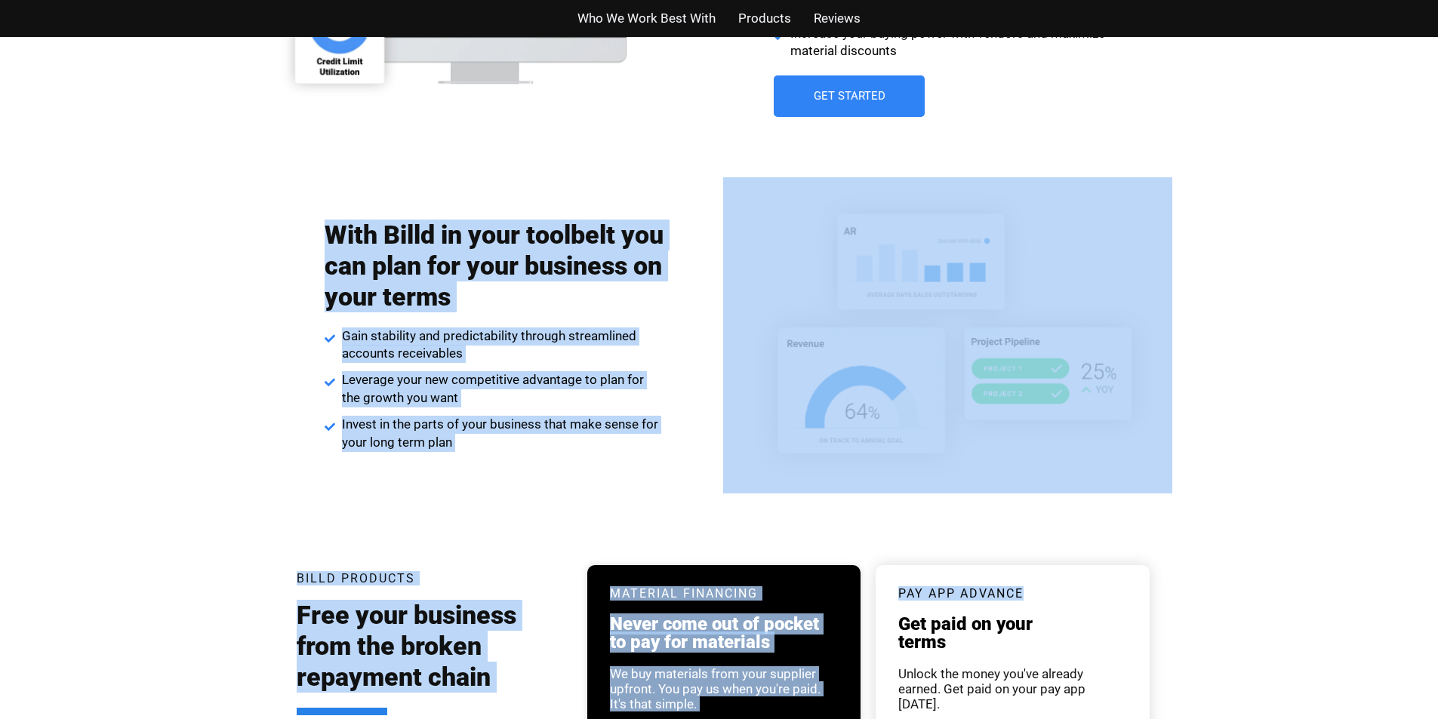 This screenshot has width=1438, height=719. I want to click on a: Products, so click(764, 18).